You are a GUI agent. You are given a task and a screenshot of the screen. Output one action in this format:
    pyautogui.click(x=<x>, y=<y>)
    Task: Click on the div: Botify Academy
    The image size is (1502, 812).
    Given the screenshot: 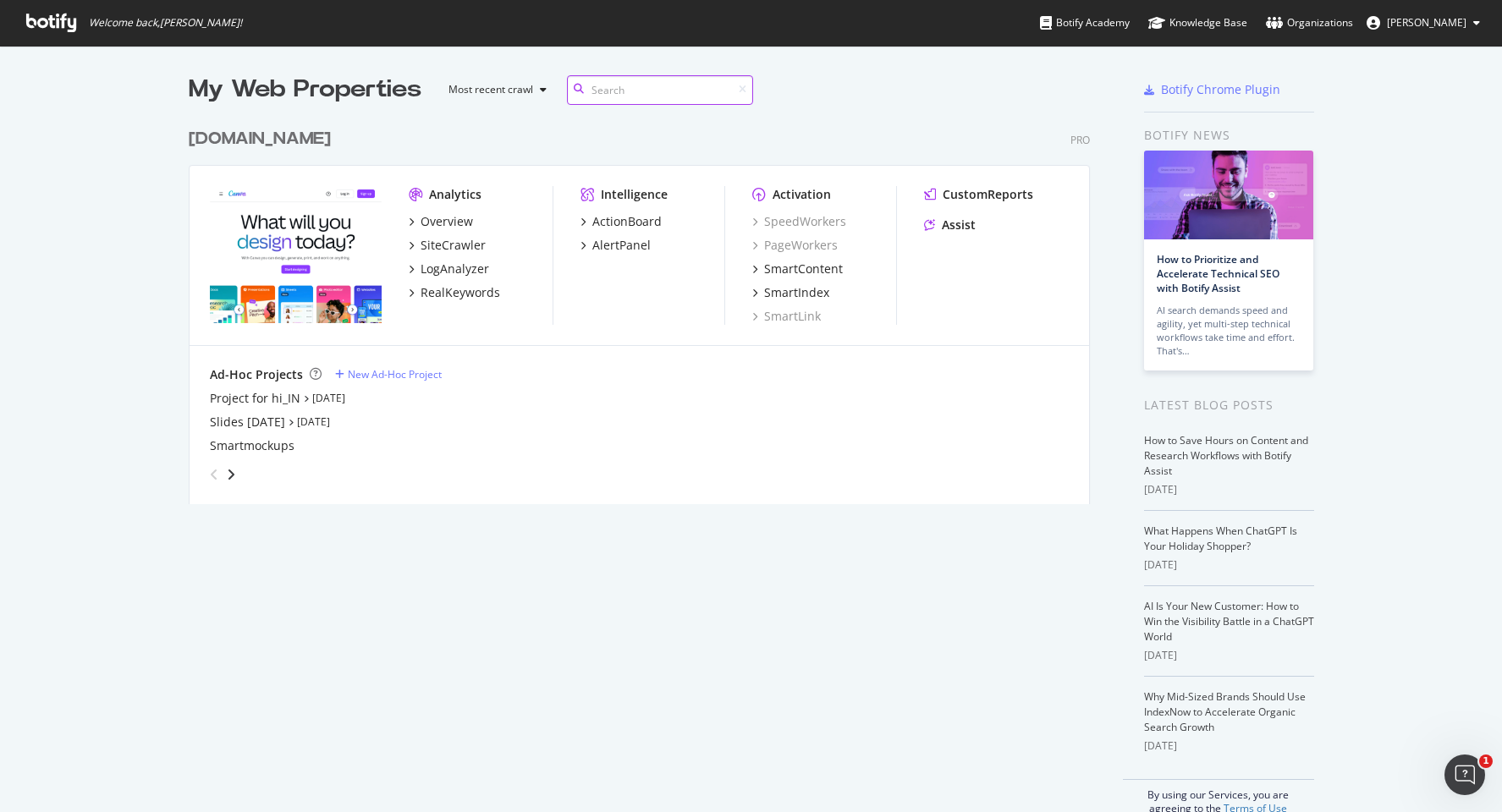 What is the action you would take?
    pyautogui.click(x=1085, y=23)
    